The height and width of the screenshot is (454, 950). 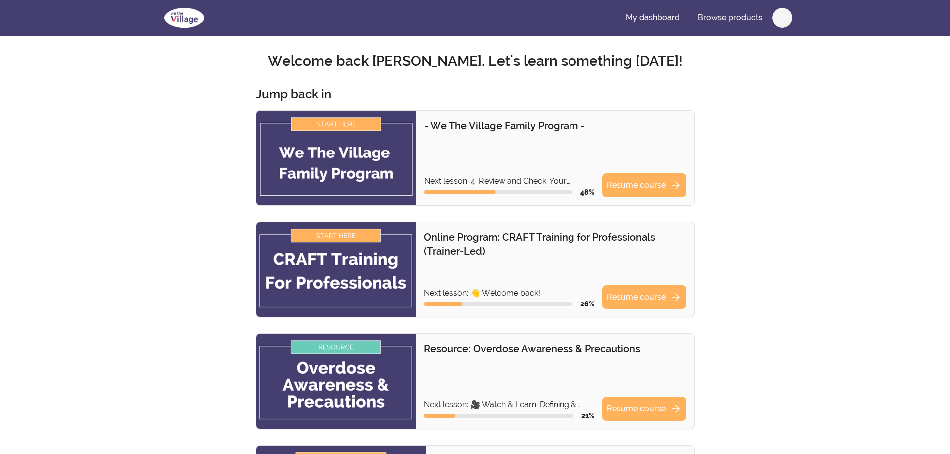 I want to click on span: 48 %, so click(x=588, y=193).